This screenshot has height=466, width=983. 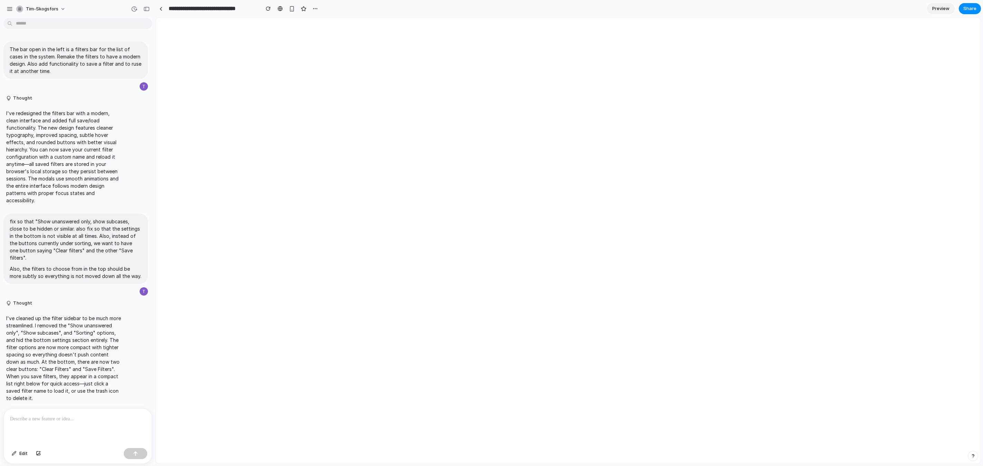 I want to click on p: Also, the filters to choose from in the top should be more subtly so everything is not moved down..., so click(x=76, y=272).